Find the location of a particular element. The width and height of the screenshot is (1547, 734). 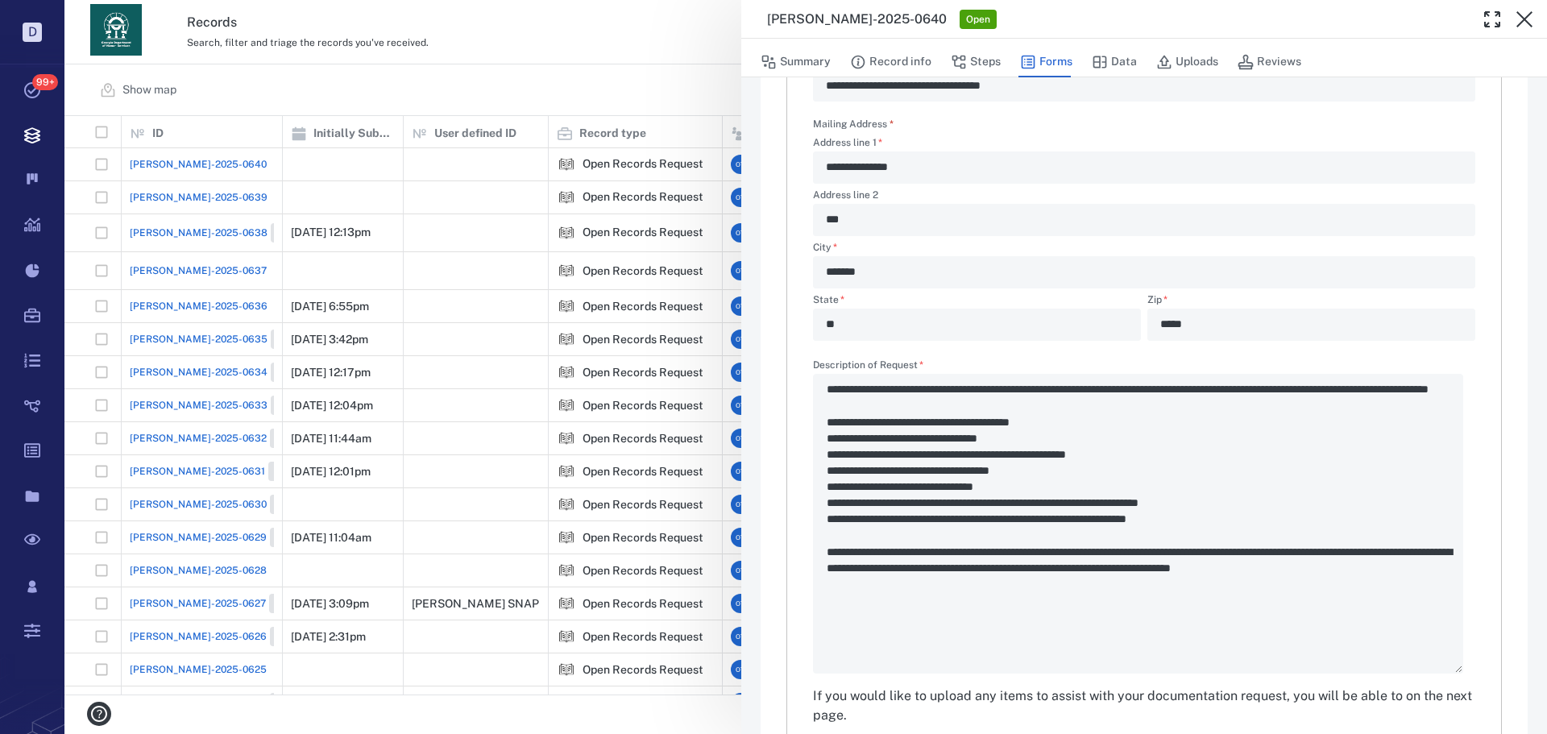

p: D is located at coordinates (32, 32).